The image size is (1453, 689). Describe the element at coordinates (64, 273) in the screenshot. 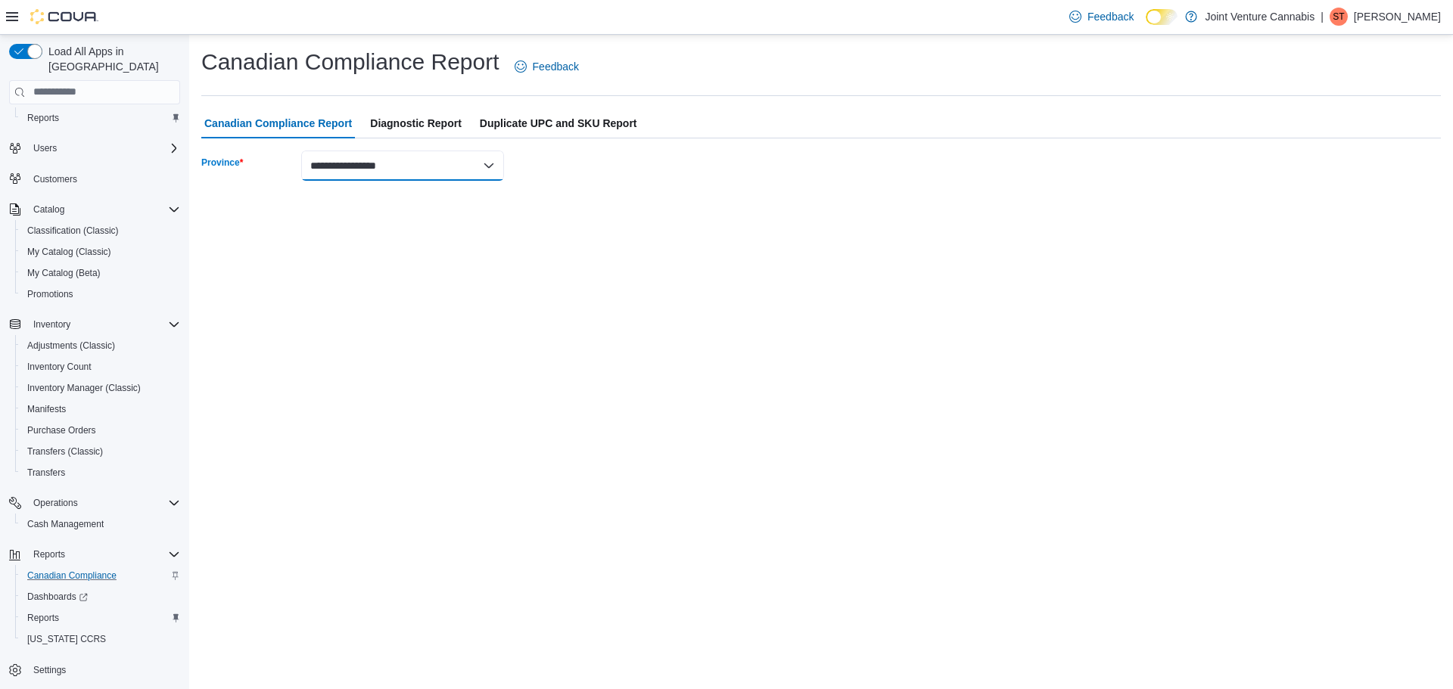

I see `a: My Catalog (Beta)` at that location.